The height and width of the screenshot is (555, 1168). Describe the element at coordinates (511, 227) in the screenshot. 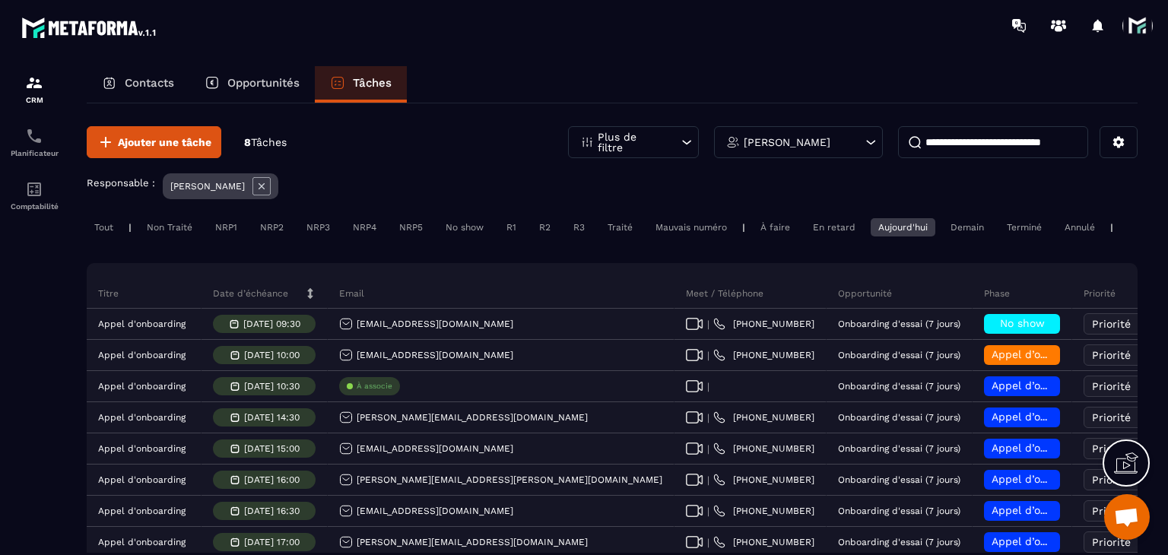

I see `div: R1` at that location.